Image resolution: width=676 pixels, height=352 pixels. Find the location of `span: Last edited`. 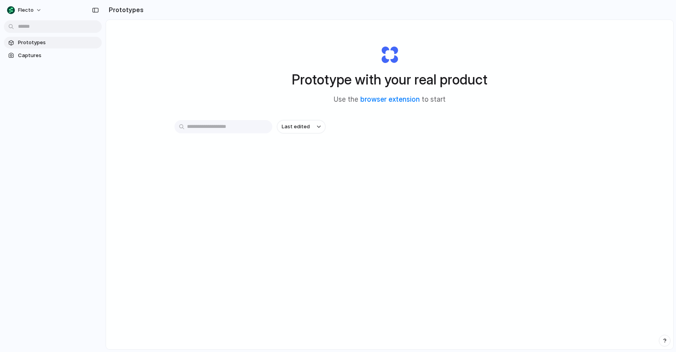

span: Last edited is located at coordinates (296, 127).